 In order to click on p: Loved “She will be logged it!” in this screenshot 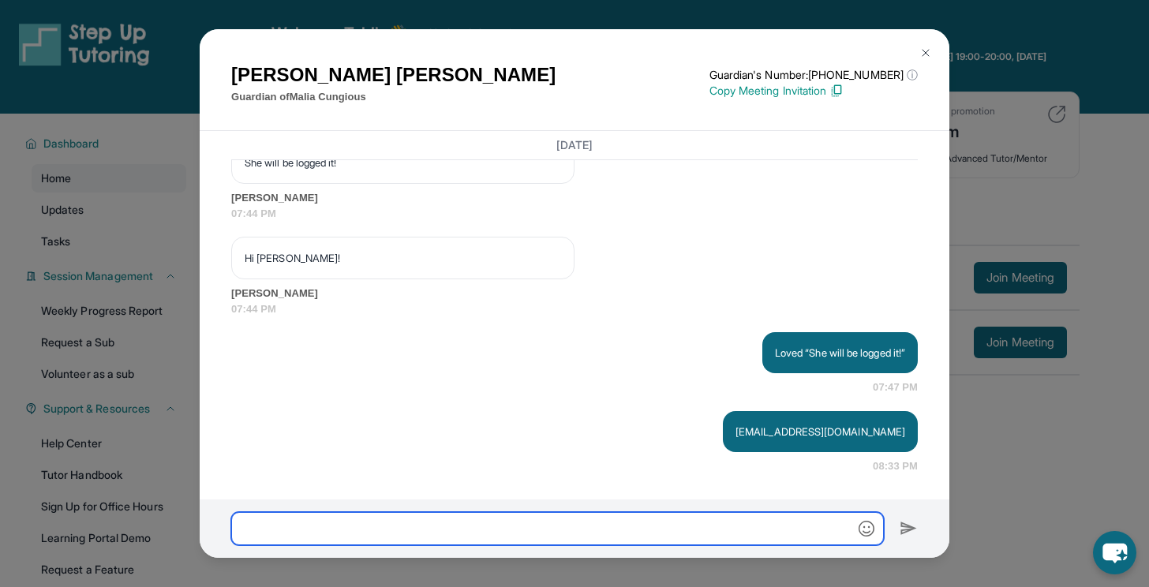, I will do `click(840, 353)`.